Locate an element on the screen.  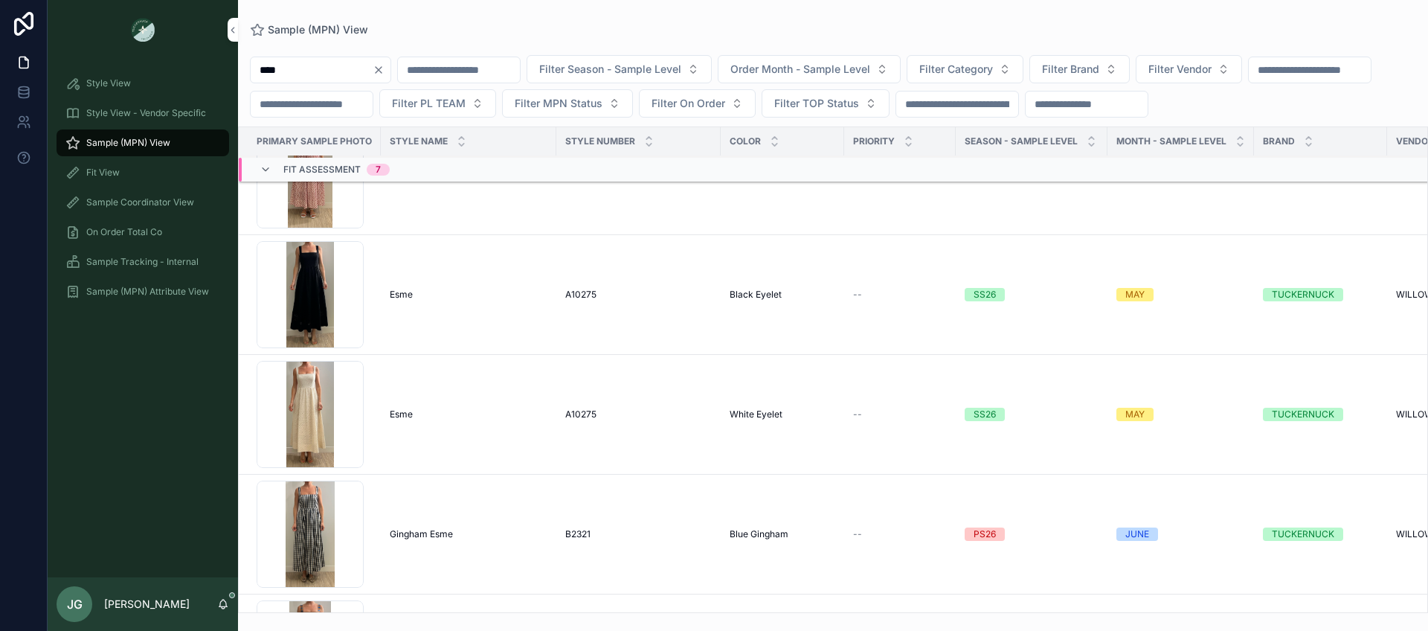
span: Filter Vendor is located at coordinates (1179, 69).